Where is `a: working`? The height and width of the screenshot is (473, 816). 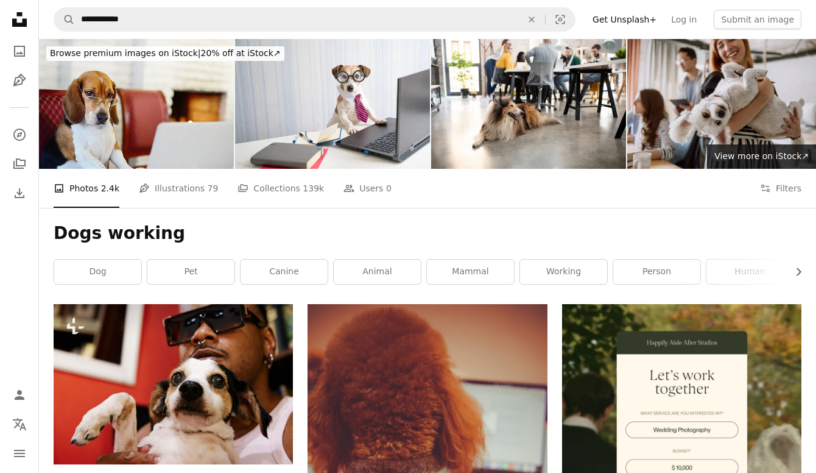 a: working is located at coordinates (563, 272).